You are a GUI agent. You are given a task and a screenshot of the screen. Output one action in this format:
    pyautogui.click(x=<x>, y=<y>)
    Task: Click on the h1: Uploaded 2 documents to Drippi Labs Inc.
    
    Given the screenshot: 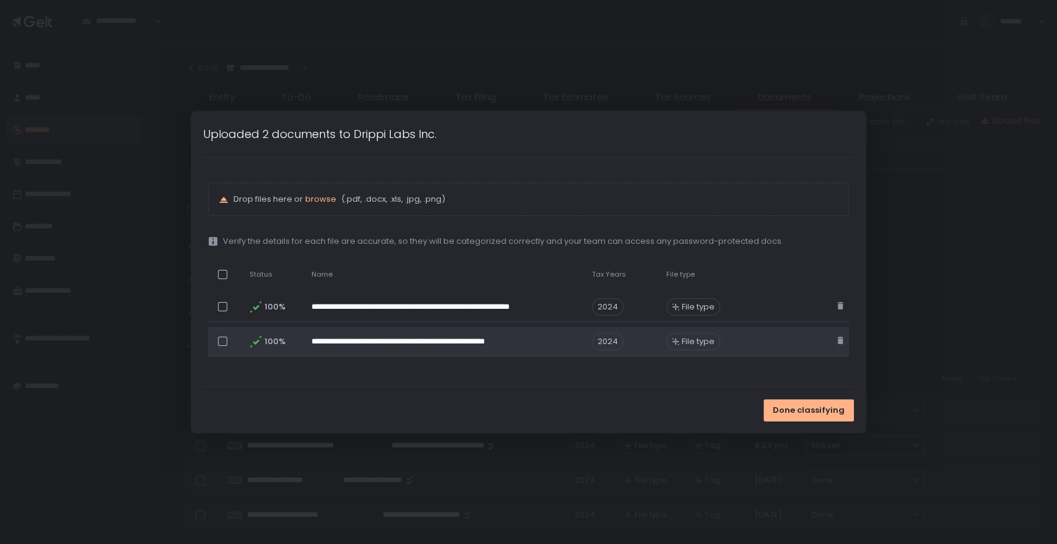 What is the action you would take?
    pyautogui.click(x=320, y=134)
    